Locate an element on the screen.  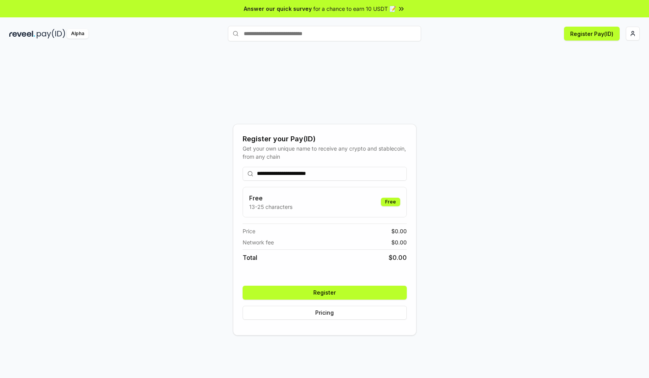
span: for a chance to earn 10 USDT 📝 is located at coordinates (354, 8).